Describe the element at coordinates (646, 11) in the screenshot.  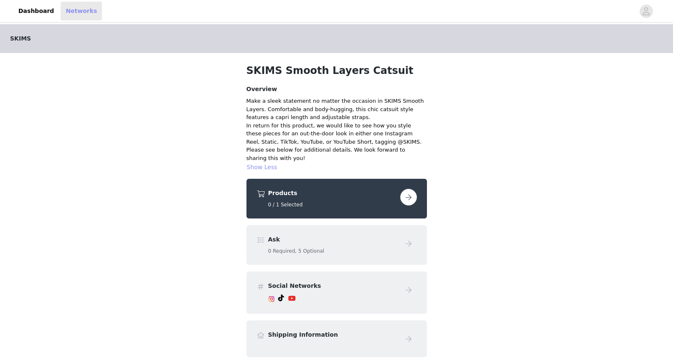
I see `div: avatar` at that location.